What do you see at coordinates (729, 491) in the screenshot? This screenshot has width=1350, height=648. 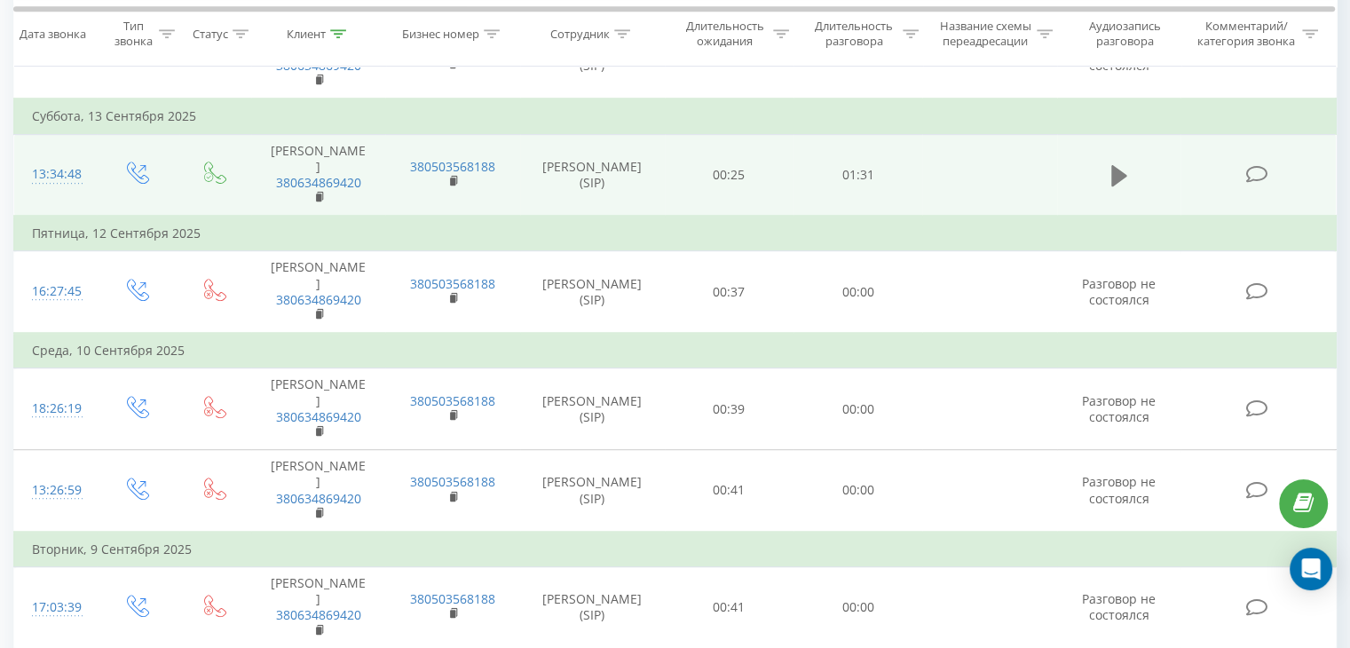 I see `td: 00:41` at bounding box center [729, 491].